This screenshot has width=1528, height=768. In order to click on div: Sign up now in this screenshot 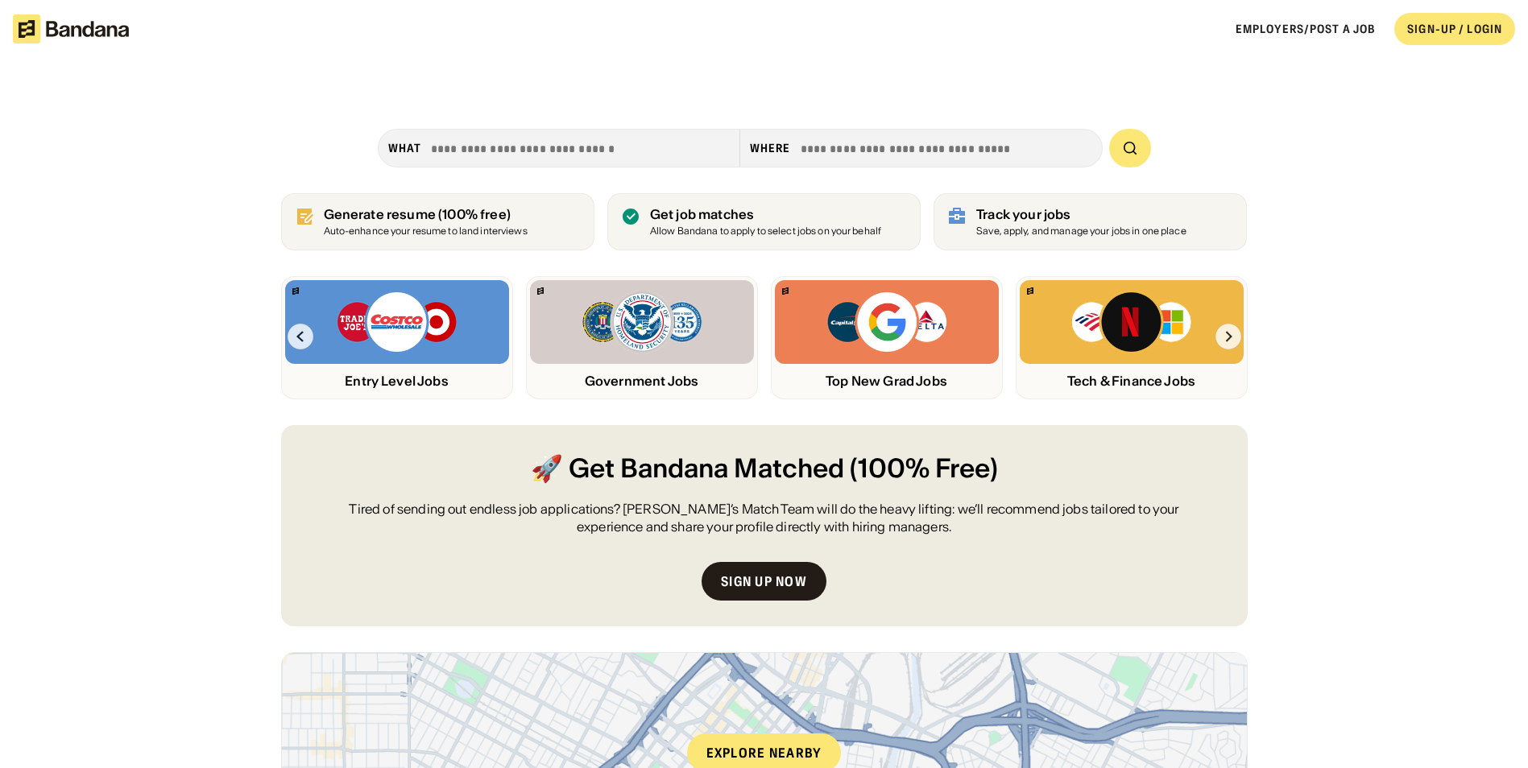, I will do `click(763, 581)`.